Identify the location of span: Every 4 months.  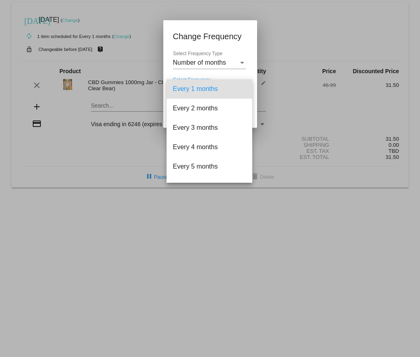
(210, 147).